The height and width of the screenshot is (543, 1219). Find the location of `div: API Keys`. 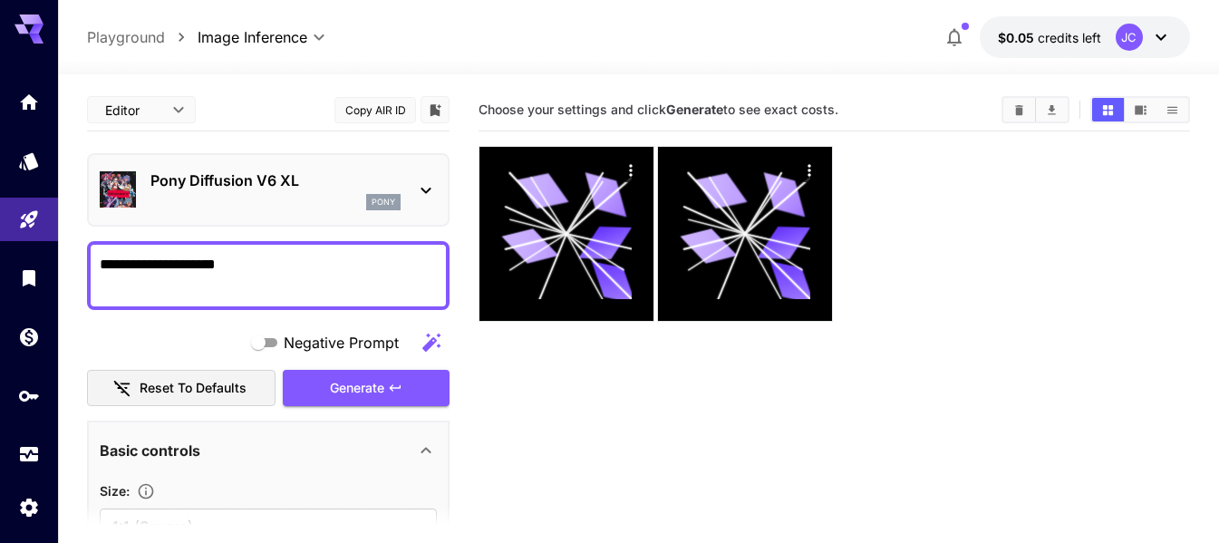

div: API Keys is located at coordinates (29, 395).